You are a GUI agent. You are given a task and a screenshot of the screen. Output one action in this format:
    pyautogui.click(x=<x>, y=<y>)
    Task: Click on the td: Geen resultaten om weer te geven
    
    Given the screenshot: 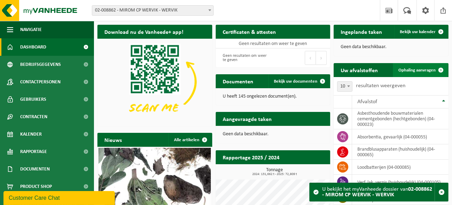 What is the action you would take?
    pyautogui.click(x=273, y=44)
    